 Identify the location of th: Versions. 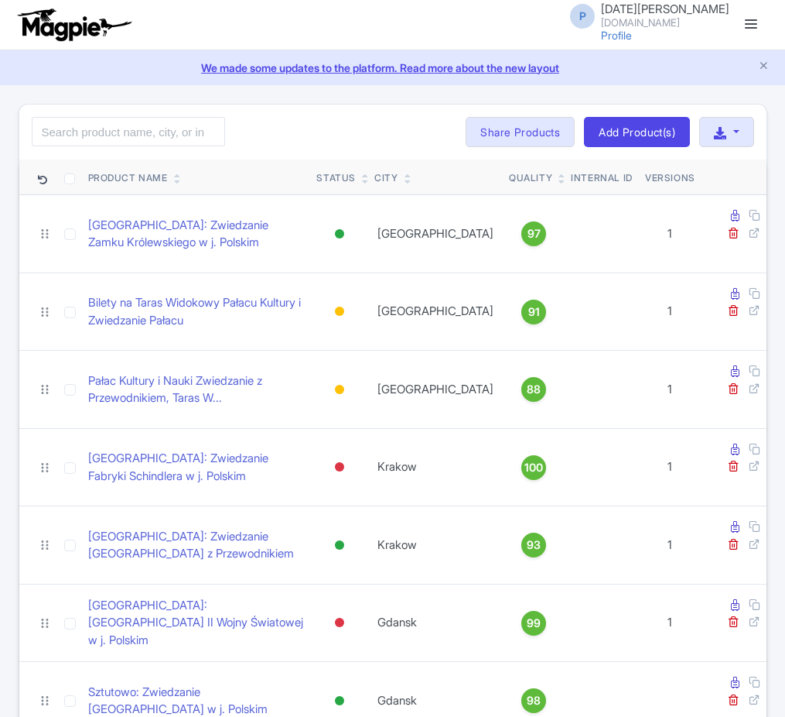
(670, 177).